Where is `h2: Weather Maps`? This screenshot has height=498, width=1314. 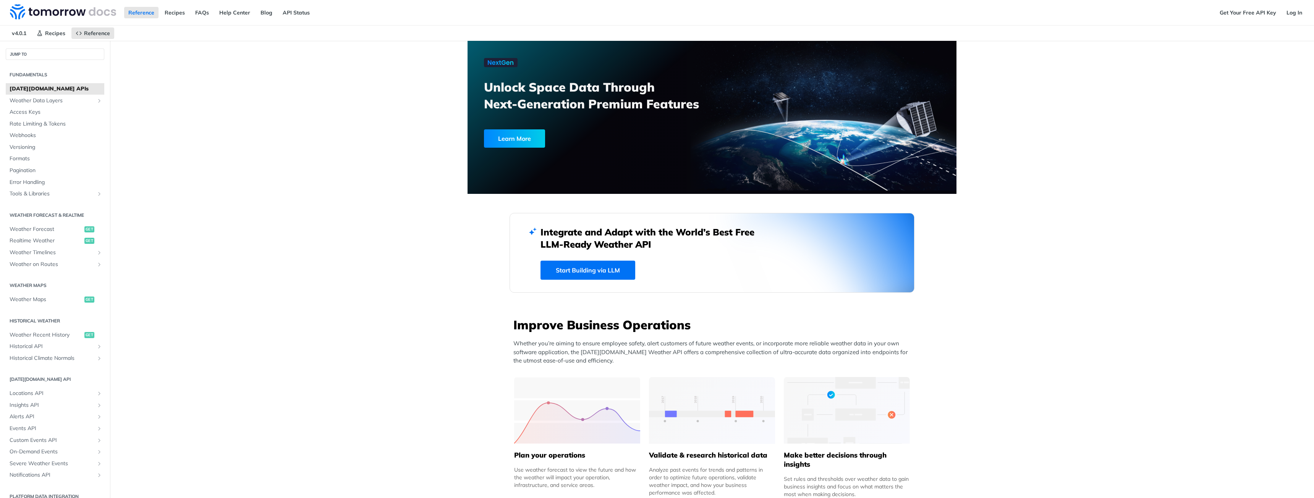
h2: Weather Maps is located at coordinates (55, 286).